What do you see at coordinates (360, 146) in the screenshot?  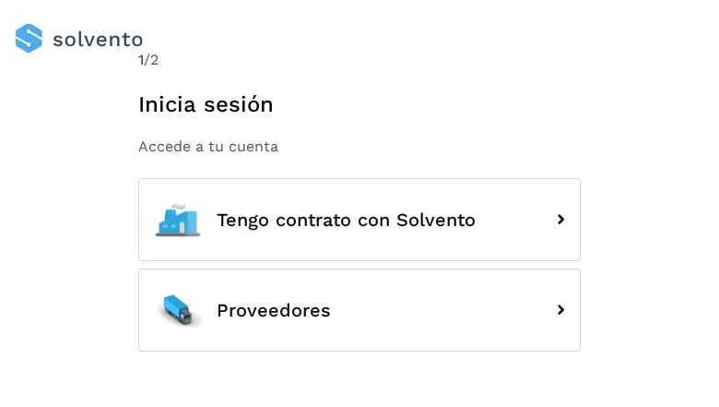 I see `p: Accede a tu cuenta` at bounding box center [360, 146].